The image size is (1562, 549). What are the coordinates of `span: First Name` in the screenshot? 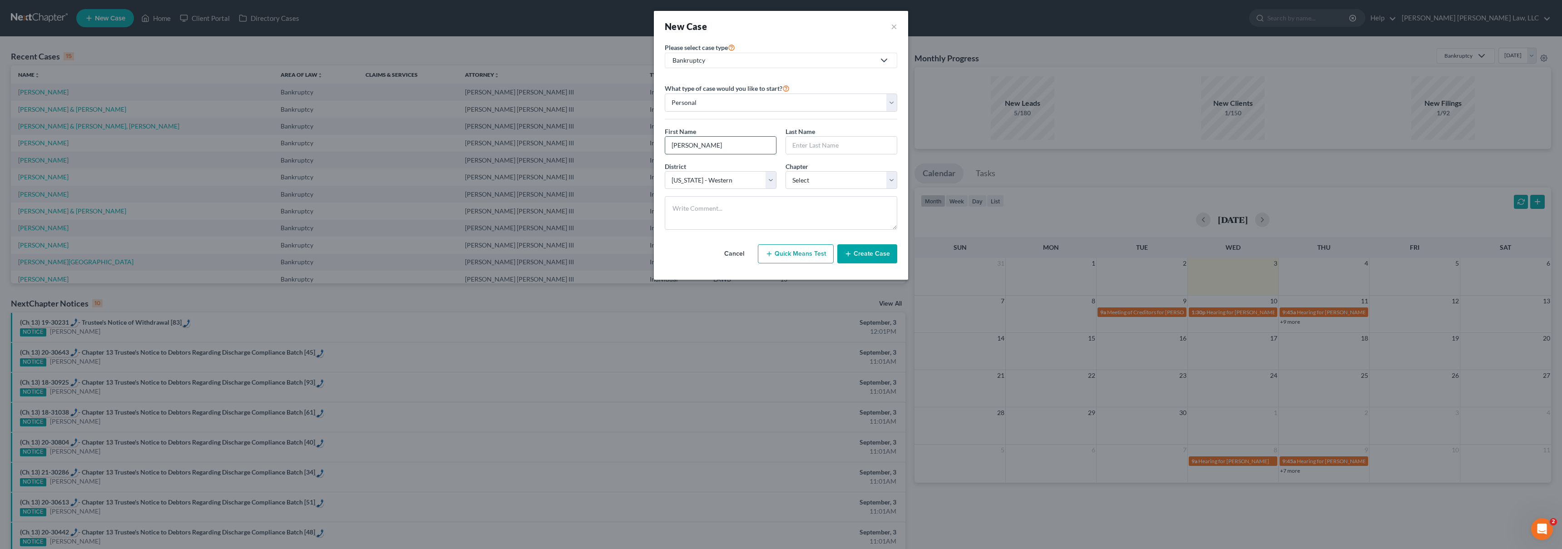 It's located at (680, 131).